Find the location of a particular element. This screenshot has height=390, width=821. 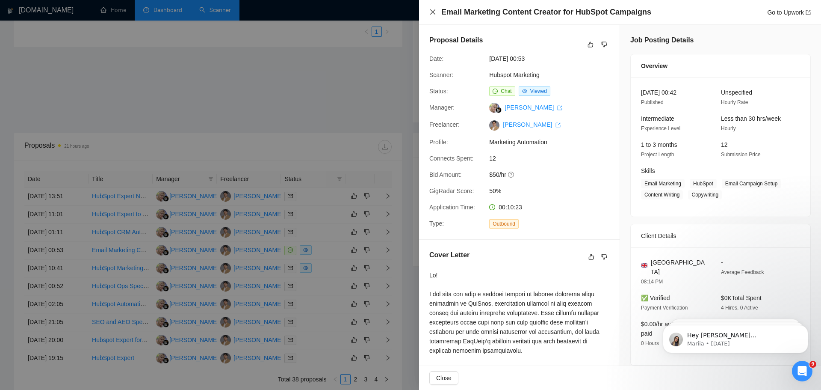

span: Viewed is located at coordinates (538, 91).